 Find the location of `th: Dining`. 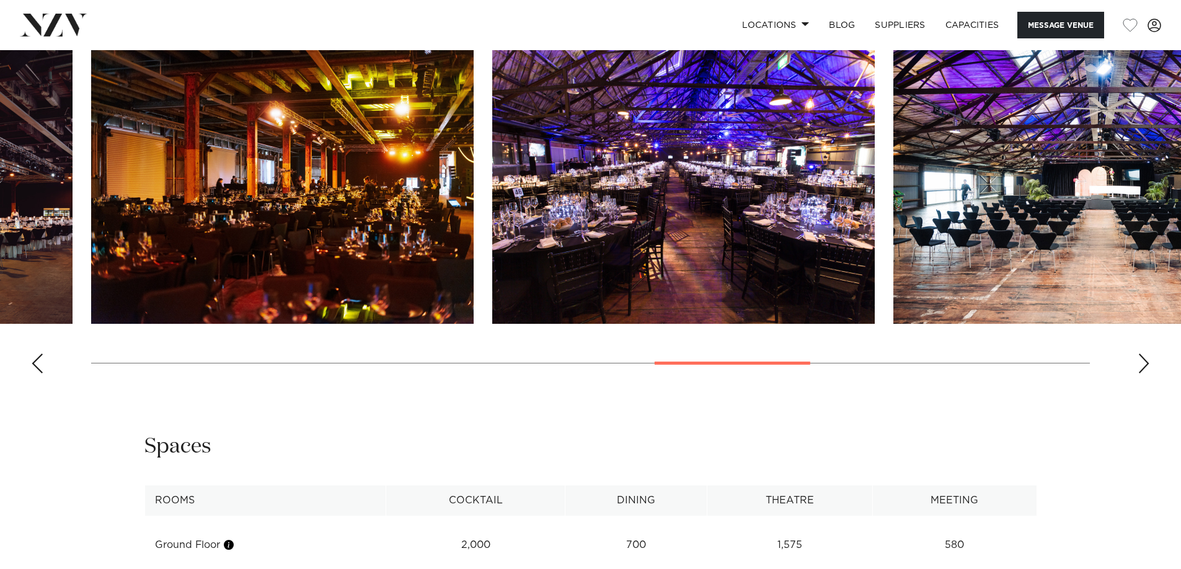

th: Dining is located at coordinates (636, 501).